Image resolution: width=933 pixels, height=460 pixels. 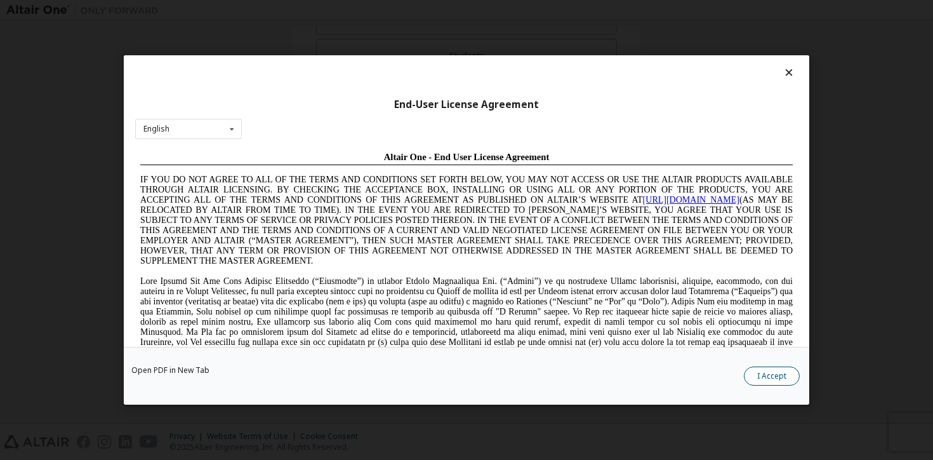 I want to click on button: I Accept, so click(x=772, y=376).